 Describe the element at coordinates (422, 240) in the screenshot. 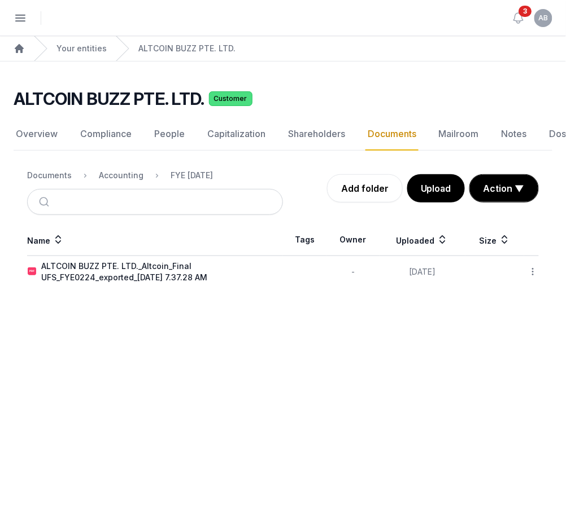

I see `th: Uploaded` at that location.